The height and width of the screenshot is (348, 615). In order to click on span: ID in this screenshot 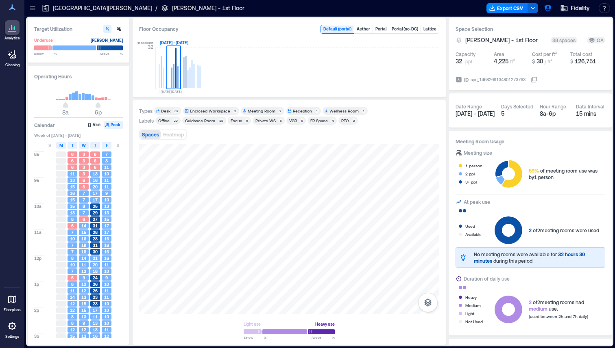, I will do `click(466, 80)`.